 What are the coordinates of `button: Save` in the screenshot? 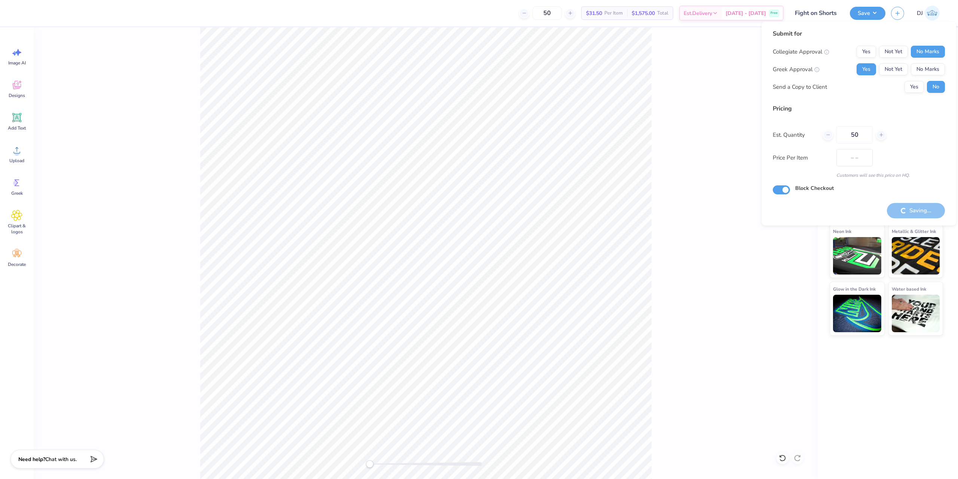 It's located at (868, 13).